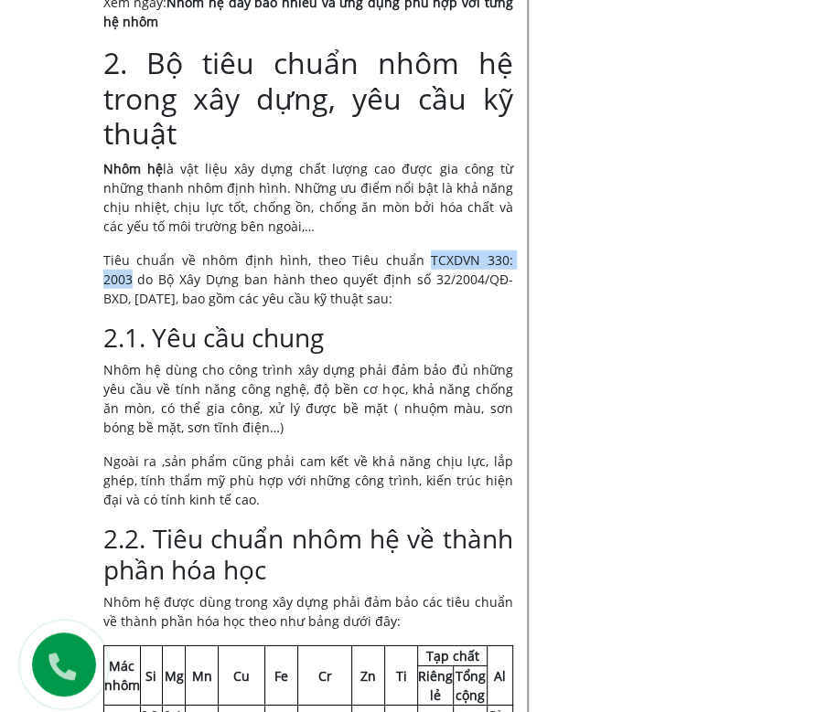 The width and height of the screenshot is (837, 712). What do you see at coordinates (122, 676) in the screenshot?
I see `strong: Mác nhôm` at bounding box center [122, 676].